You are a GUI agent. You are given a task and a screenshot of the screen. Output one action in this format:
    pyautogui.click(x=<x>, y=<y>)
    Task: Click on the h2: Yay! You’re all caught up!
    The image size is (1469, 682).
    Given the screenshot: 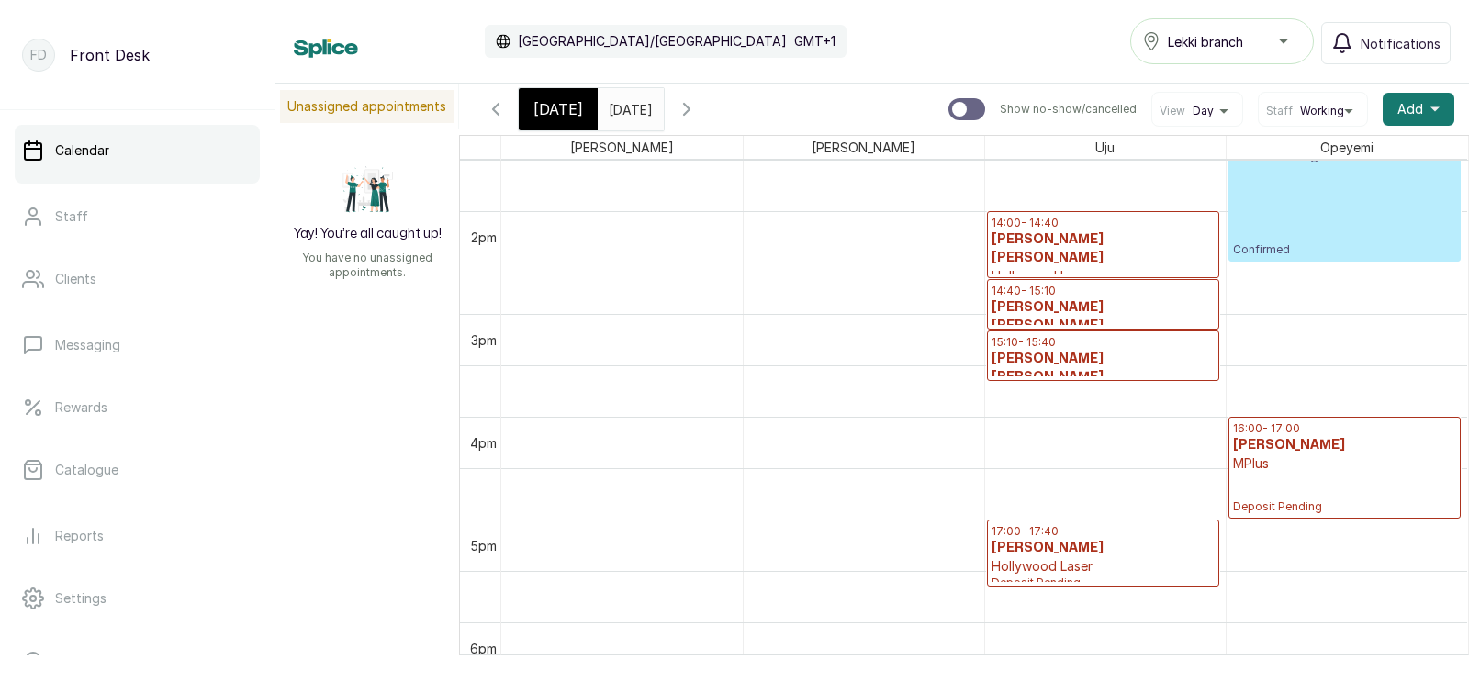 What is the action you would take?
    pyautogui.click(x=367, y=234)
    